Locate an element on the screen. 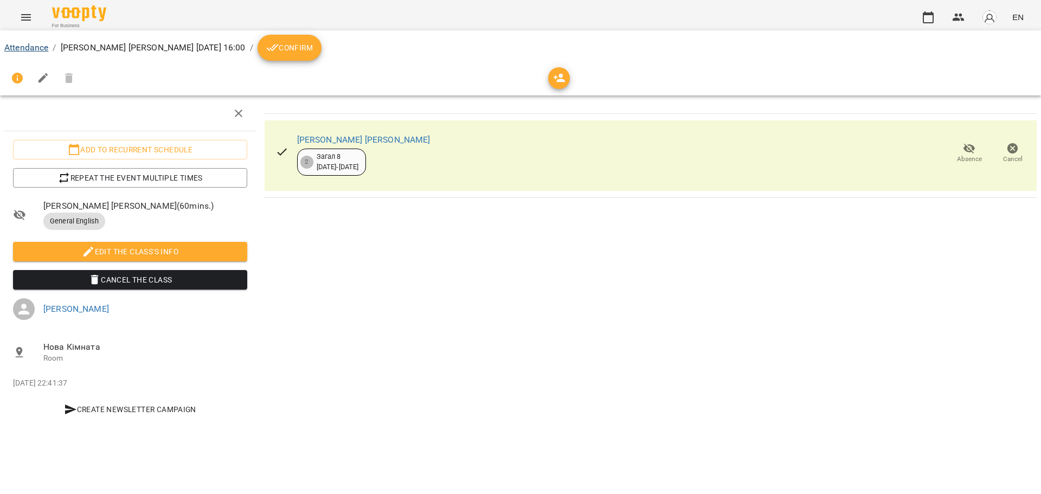 Image resolution: width=1041 pixels, height=494 pixels. button: Absence is located at coordinates (970, 153).